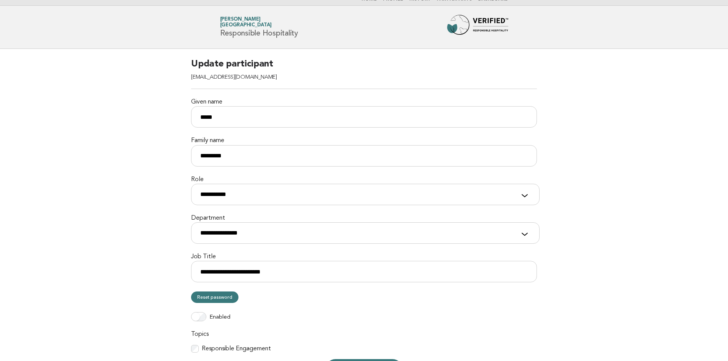  Describe the element at coordinates (364, 141) in the screenshot. I see `label: Family name` at that location.